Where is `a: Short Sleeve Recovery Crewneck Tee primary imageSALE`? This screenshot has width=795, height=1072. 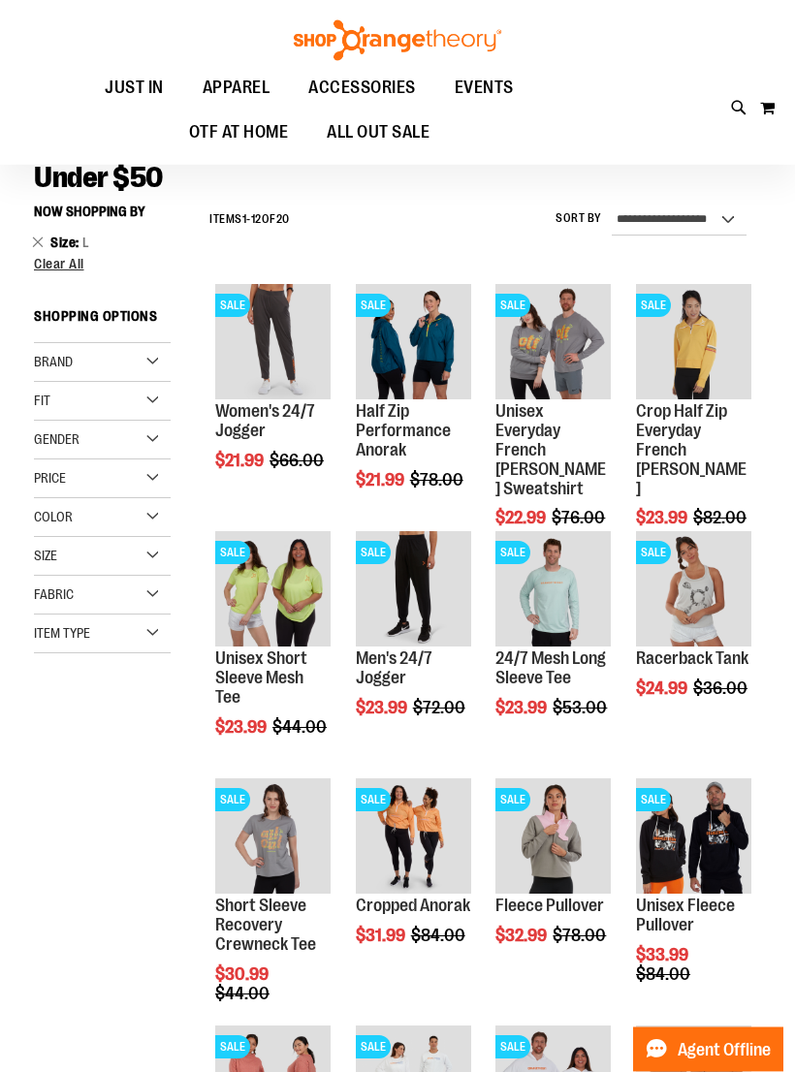 a: Short Sleeve Recovery Crewneck Tee primary imageSALE is located at coordinates (272, 838).